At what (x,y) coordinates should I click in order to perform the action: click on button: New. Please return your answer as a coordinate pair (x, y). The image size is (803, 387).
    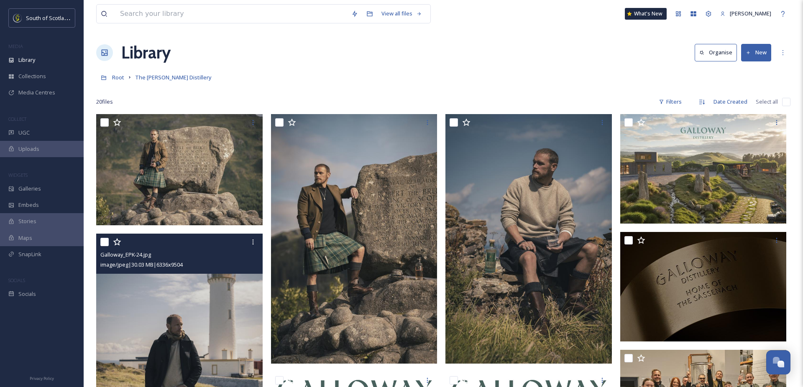
    Looking at the image, I should click on (756, 52).